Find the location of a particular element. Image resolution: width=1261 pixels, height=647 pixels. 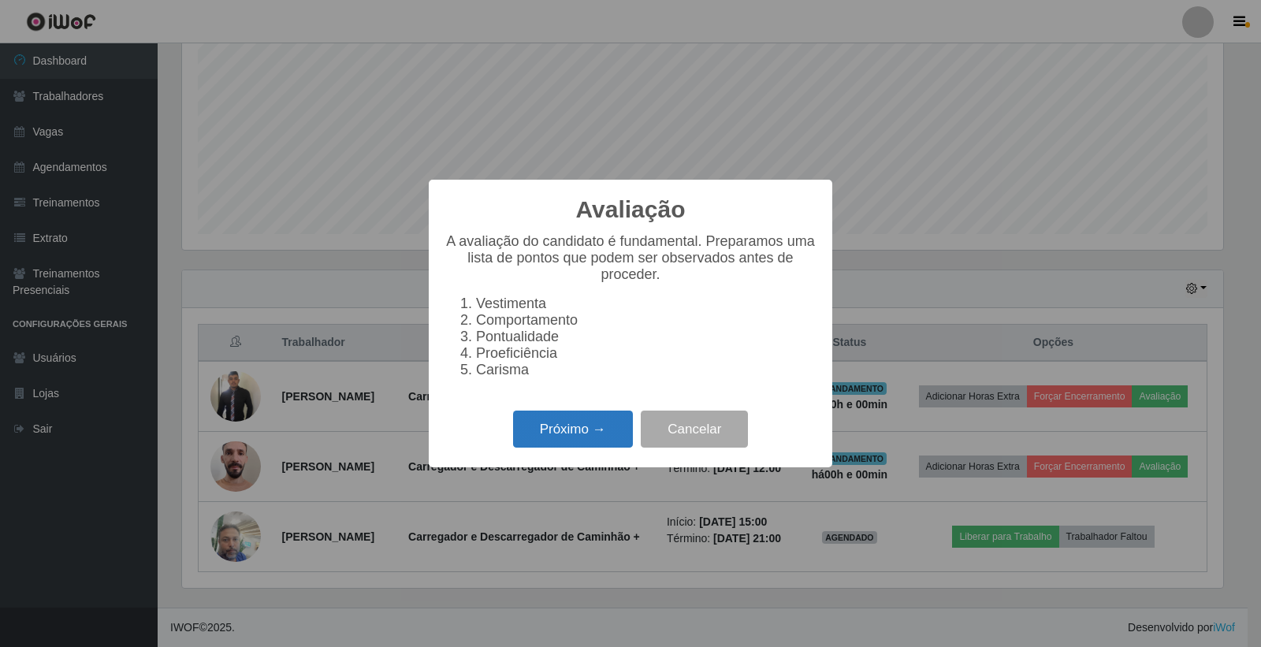

li: Comportamento is located at coordinates (646, 320).